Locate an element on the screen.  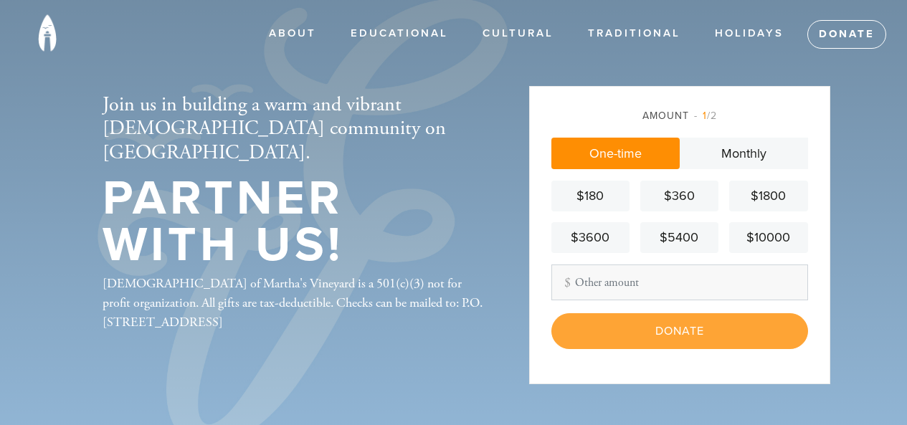
a: $3600 is located at coordinates (590, 237).